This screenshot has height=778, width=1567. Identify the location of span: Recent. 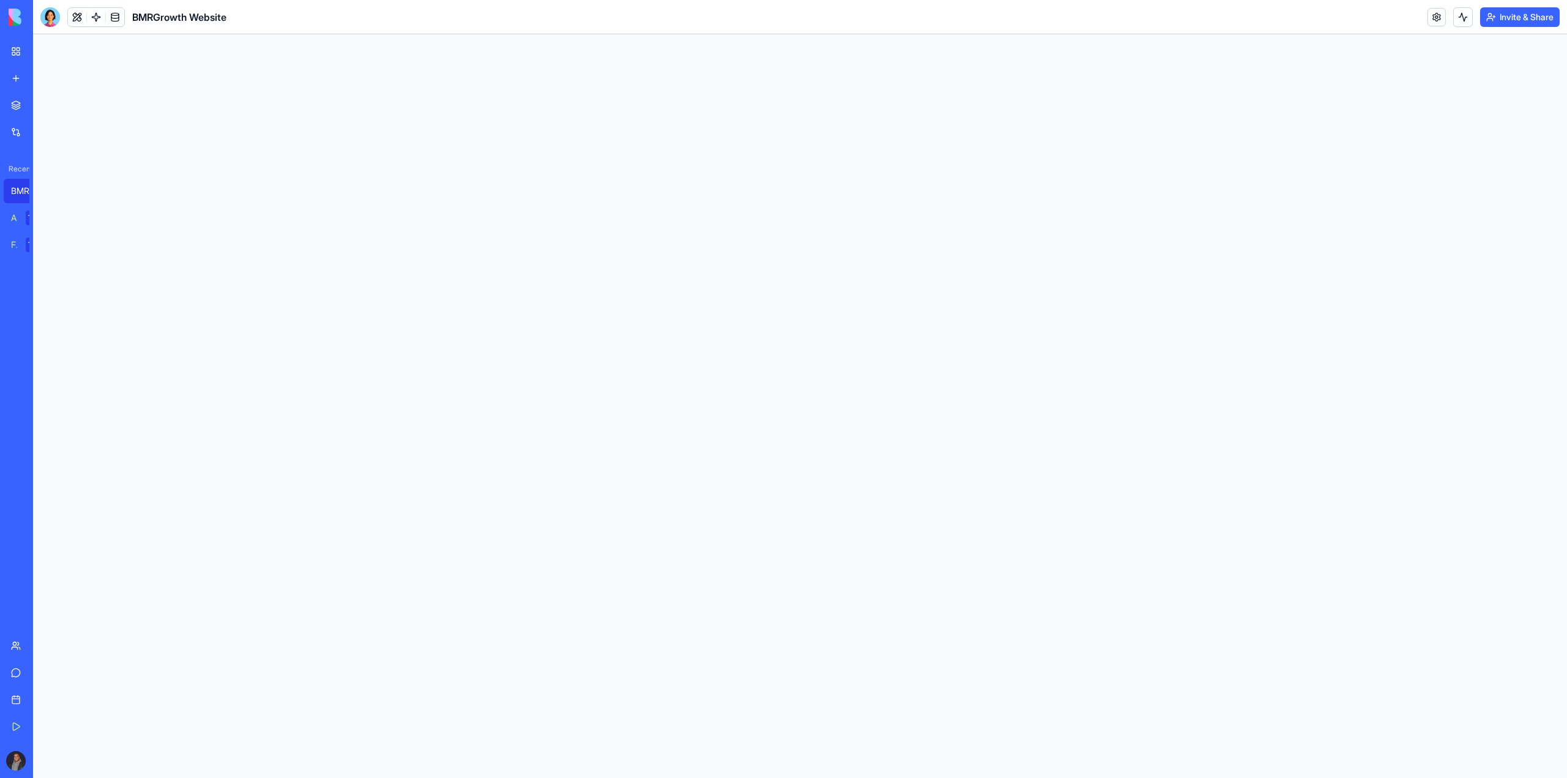
(17, 169).